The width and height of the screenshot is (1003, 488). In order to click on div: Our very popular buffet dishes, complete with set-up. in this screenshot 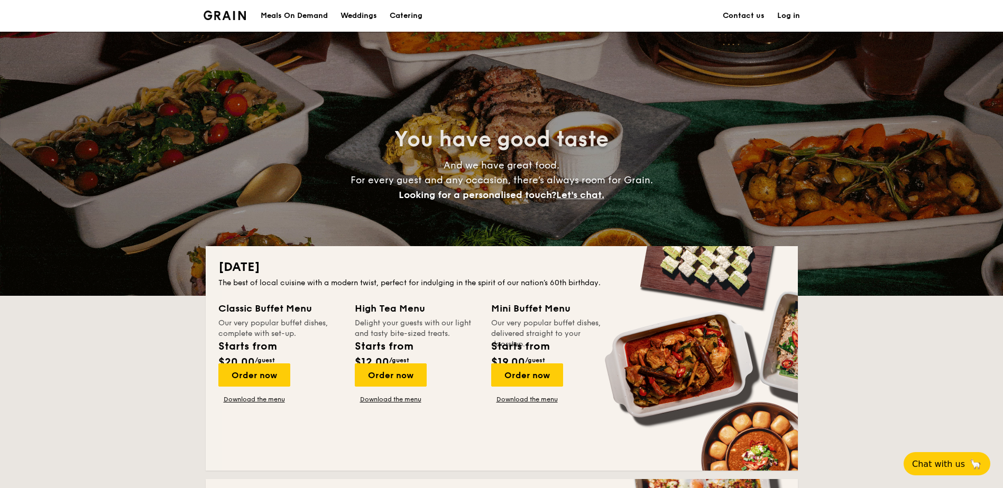, I will do `click(280, 324)`.